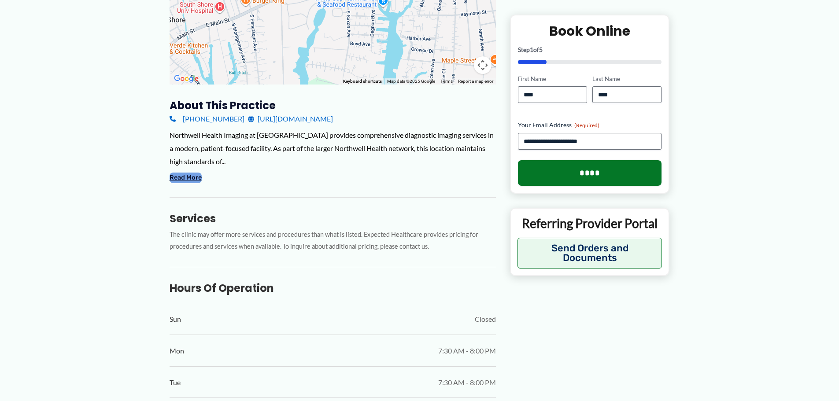 The image size is (839, 401). Describe the element at coordinates (332, 105) in the screenshot. I see `h3: About this practice` at that location.